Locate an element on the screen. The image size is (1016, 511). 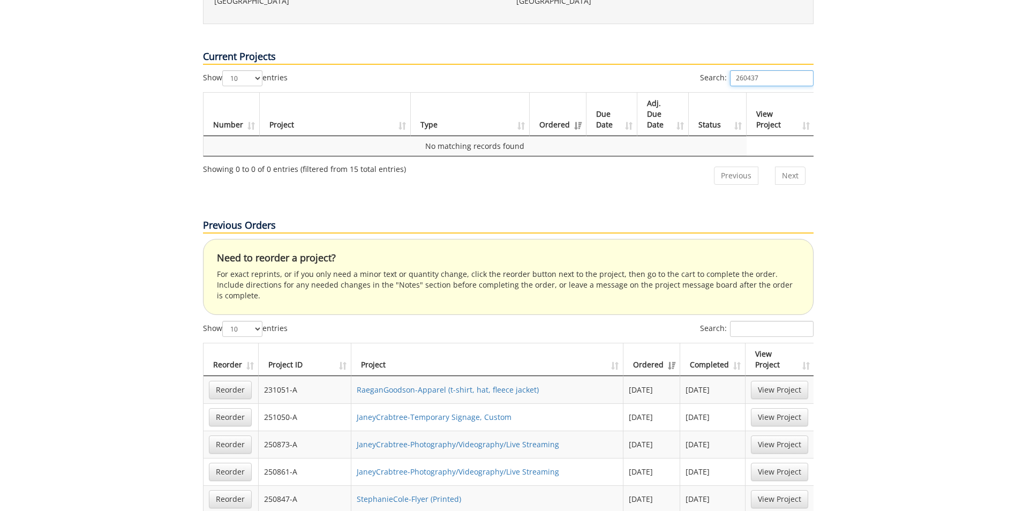
a: RaeganGoodson-Apparel (t-shirt, hat, fleece jacket) is located at coordinates (448, 389).